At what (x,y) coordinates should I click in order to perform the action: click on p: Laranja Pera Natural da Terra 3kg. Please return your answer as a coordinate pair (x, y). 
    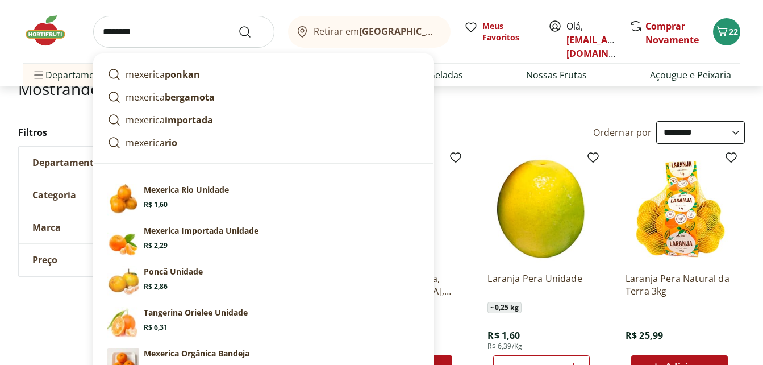
    Looking at the image, I should click on (680, 285).